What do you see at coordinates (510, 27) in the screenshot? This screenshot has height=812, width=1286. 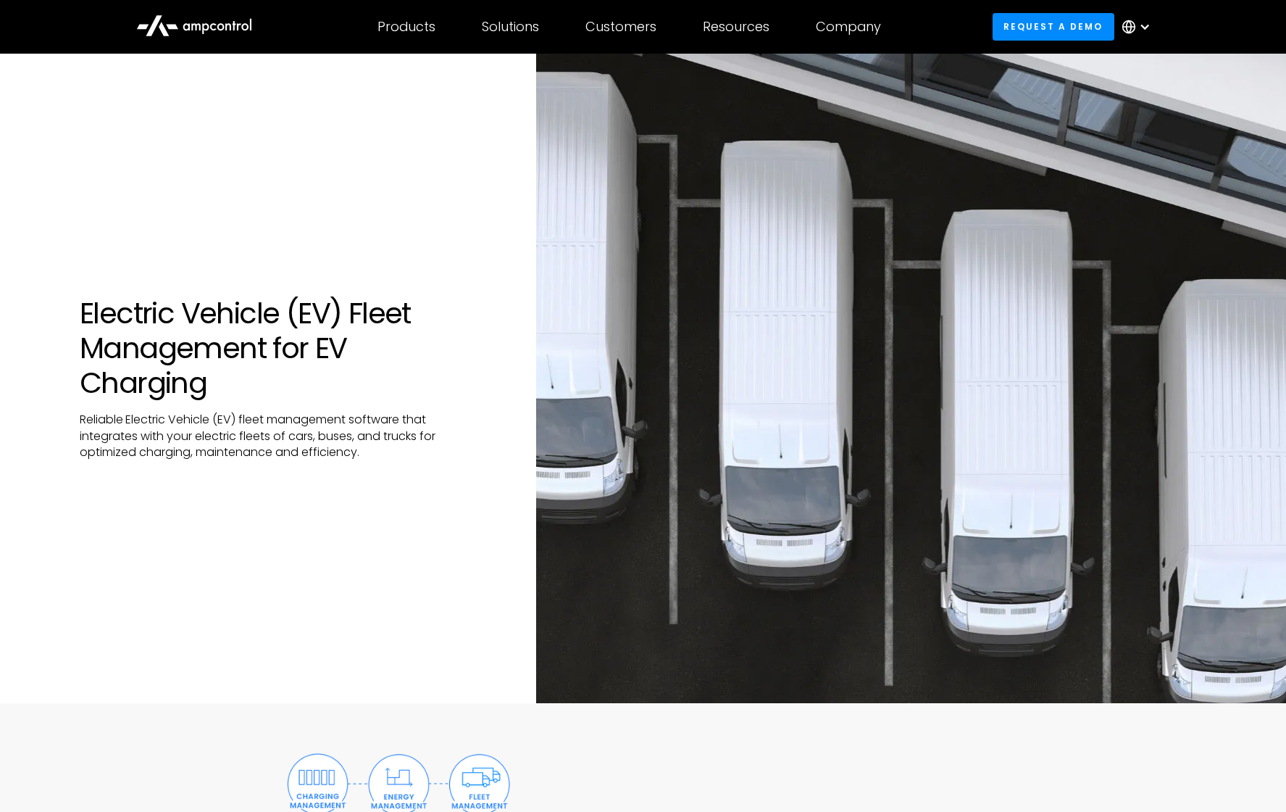 I see `div: Solutions` at bounding box center [510, 27].